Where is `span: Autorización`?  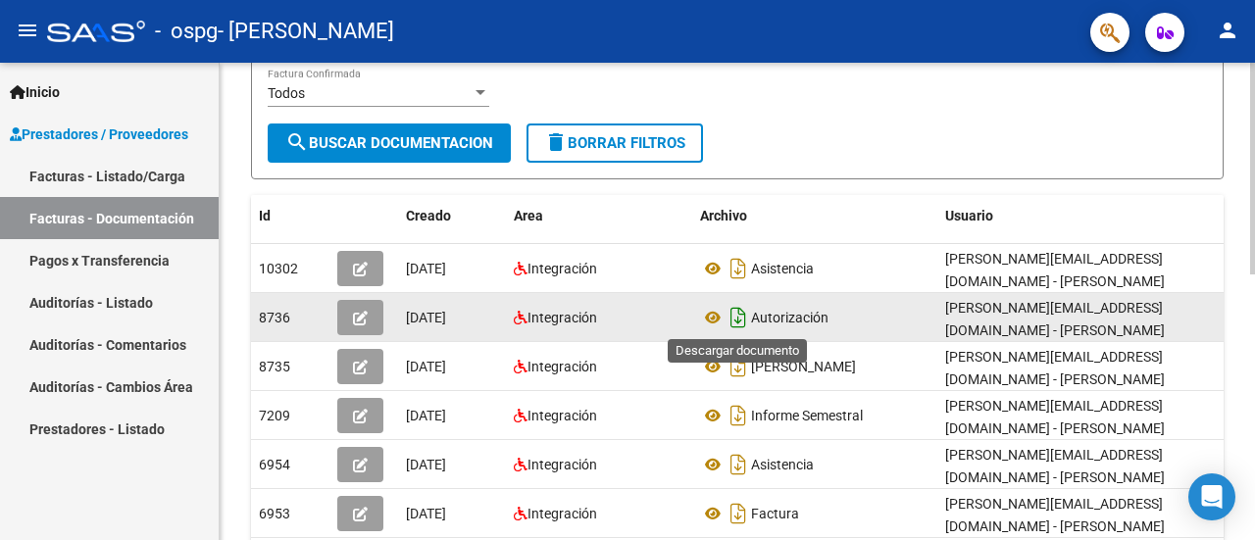
span: Autorización is located at coordinates (789, 318).